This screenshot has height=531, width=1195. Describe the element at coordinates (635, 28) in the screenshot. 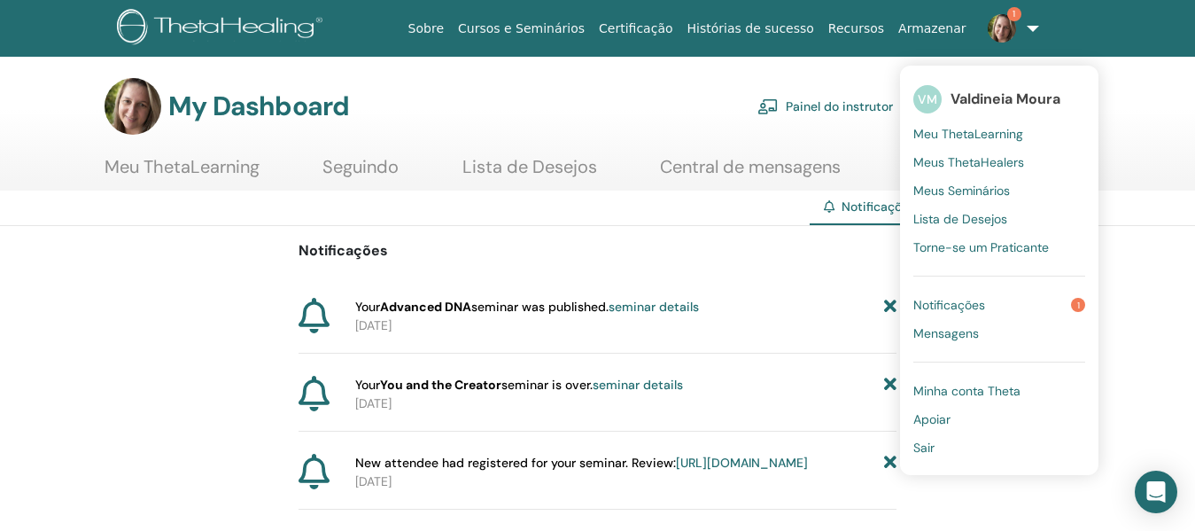

I see `a: Certificação` at that location.